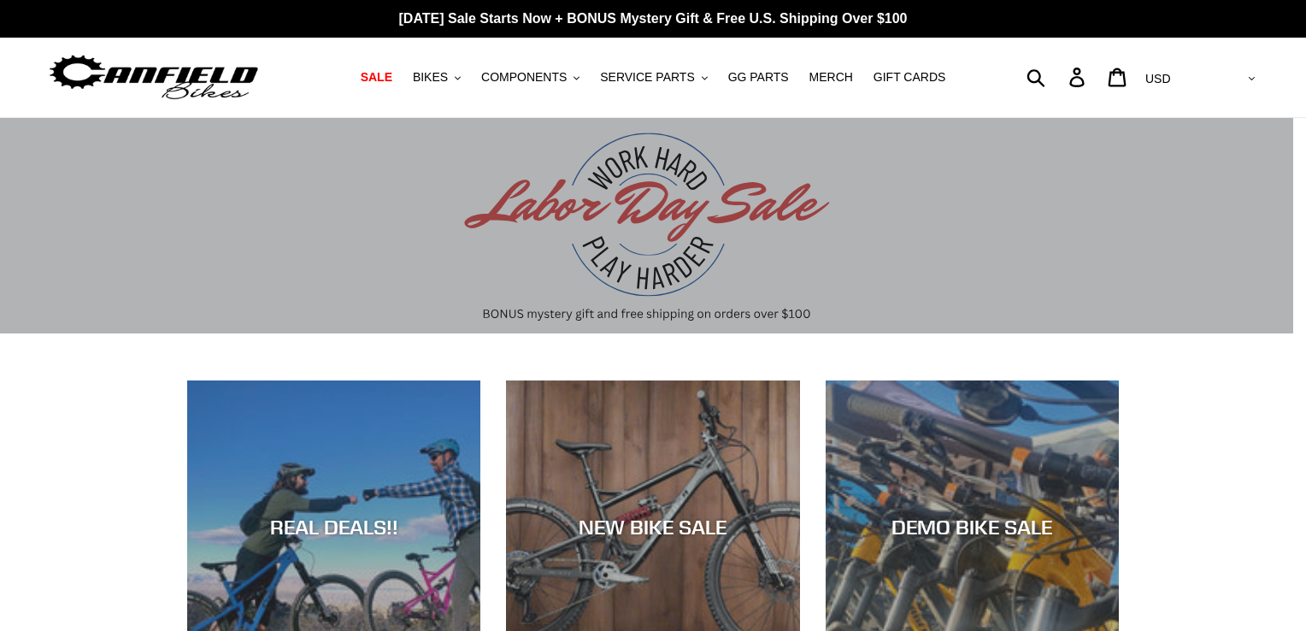  Describe the element at coordinates (376, 77) in the screenshot. I see `a: SALE` at that location.